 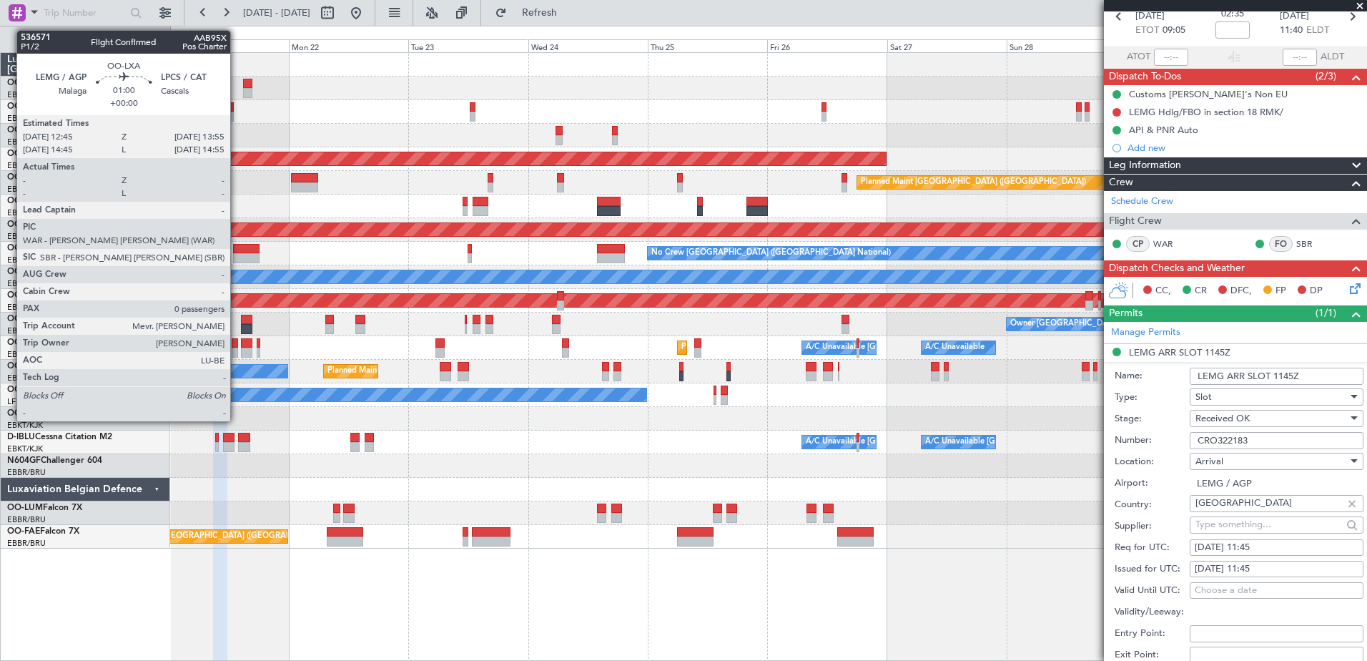 What do you see at coordinates (1152, 612) in the screenshot?
I see `label: Validity/Leeway:` at bounding box center [1152, 612].